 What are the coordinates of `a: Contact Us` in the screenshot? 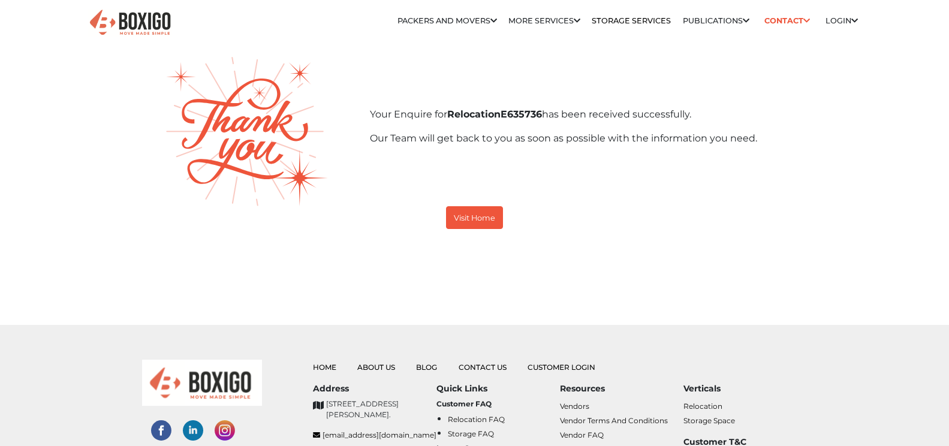 It's located at (483, 367).